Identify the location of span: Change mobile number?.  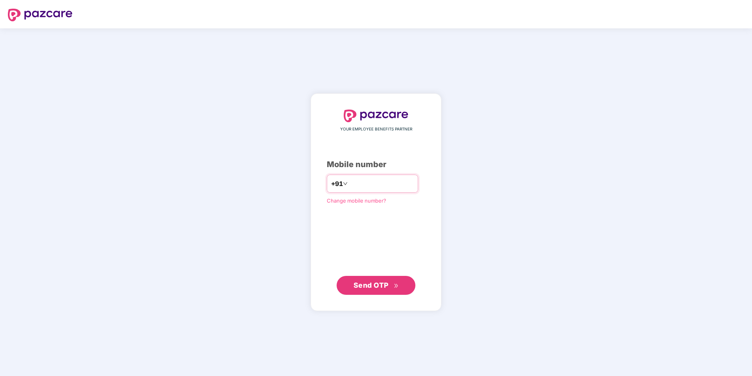
(356, 200).